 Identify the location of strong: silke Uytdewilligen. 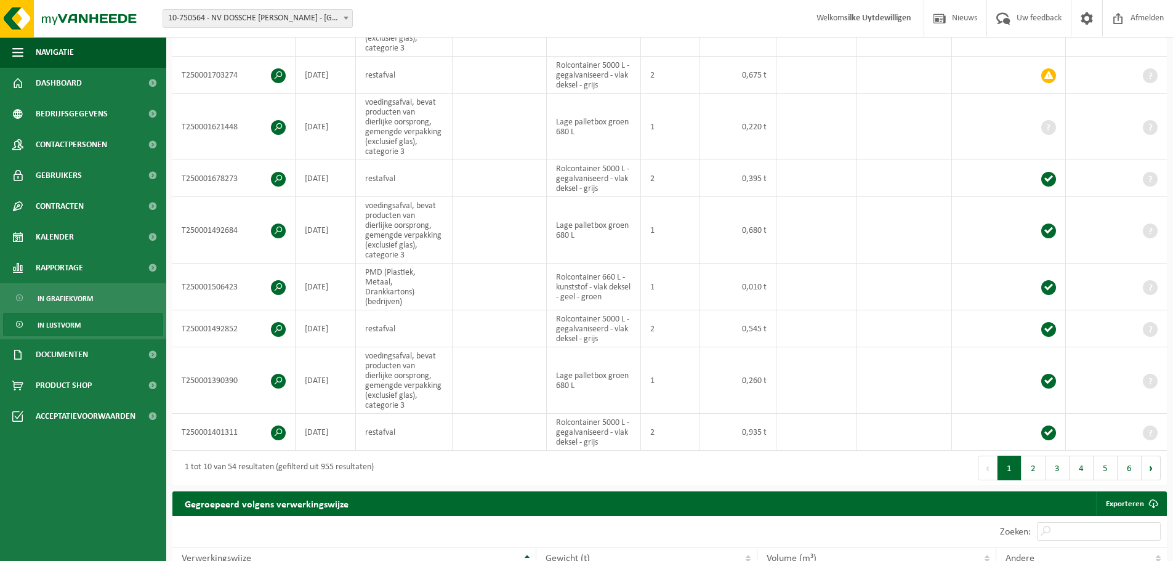
(878, 18).